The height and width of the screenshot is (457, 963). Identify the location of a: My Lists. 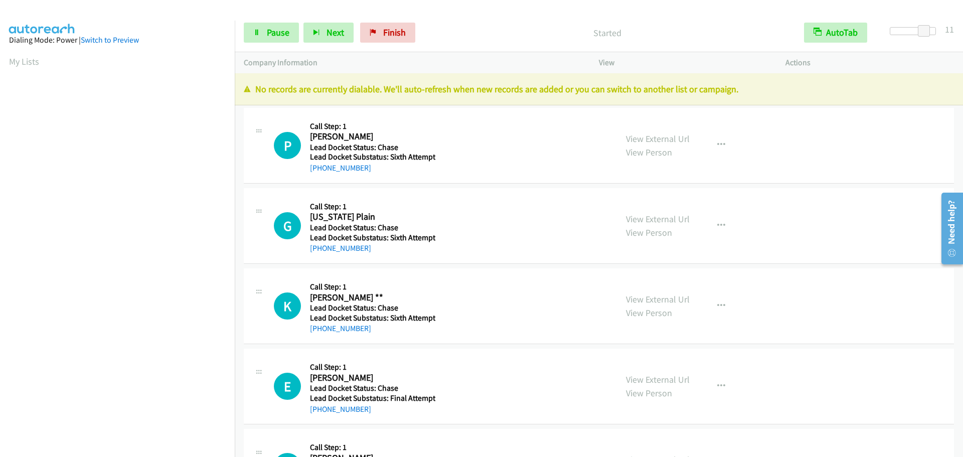
(24, 61).